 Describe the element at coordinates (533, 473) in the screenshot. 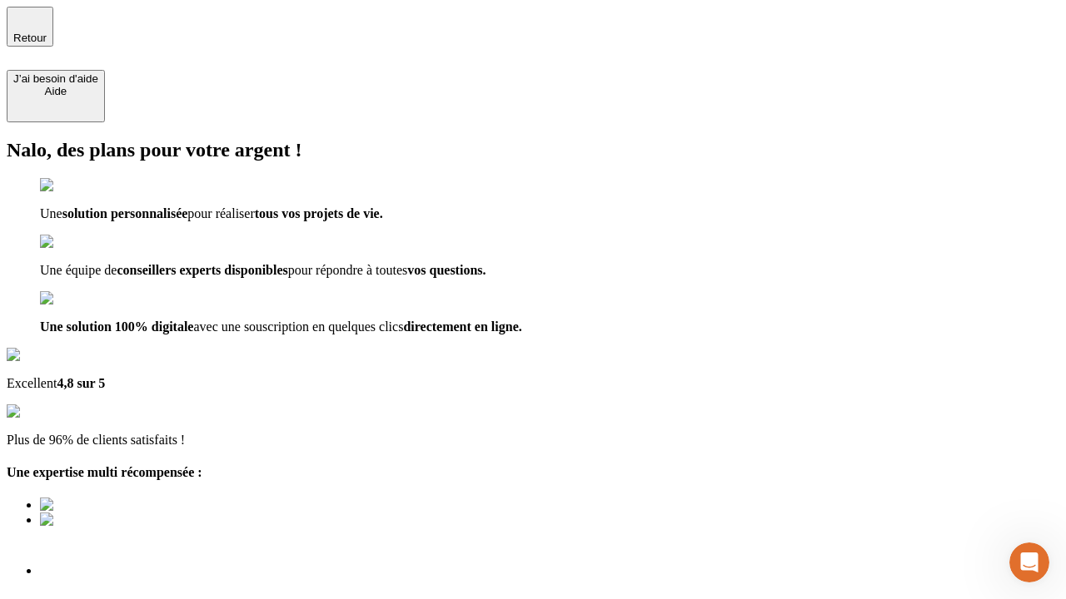

I see `h4: Une expertise multi récompensée :` at that location.